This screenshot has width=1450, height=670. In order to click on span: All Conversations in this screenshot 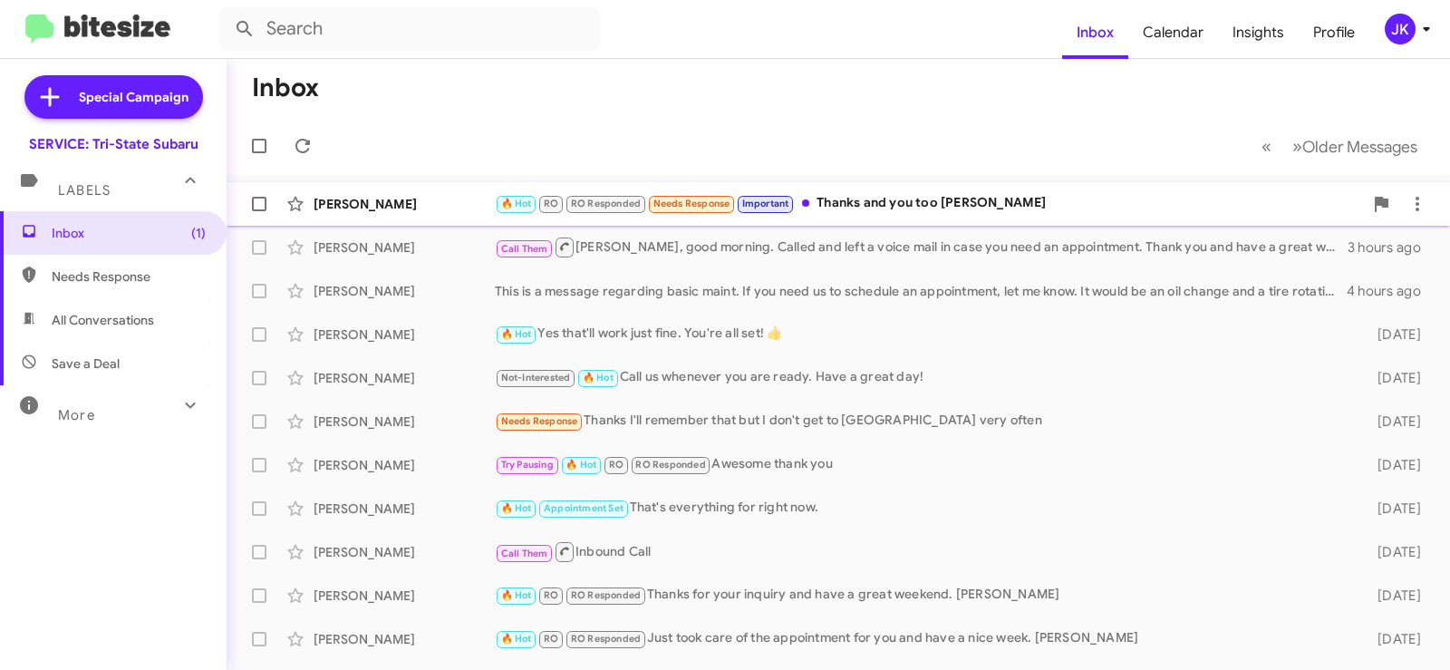, I will do `click(102, 320)`.